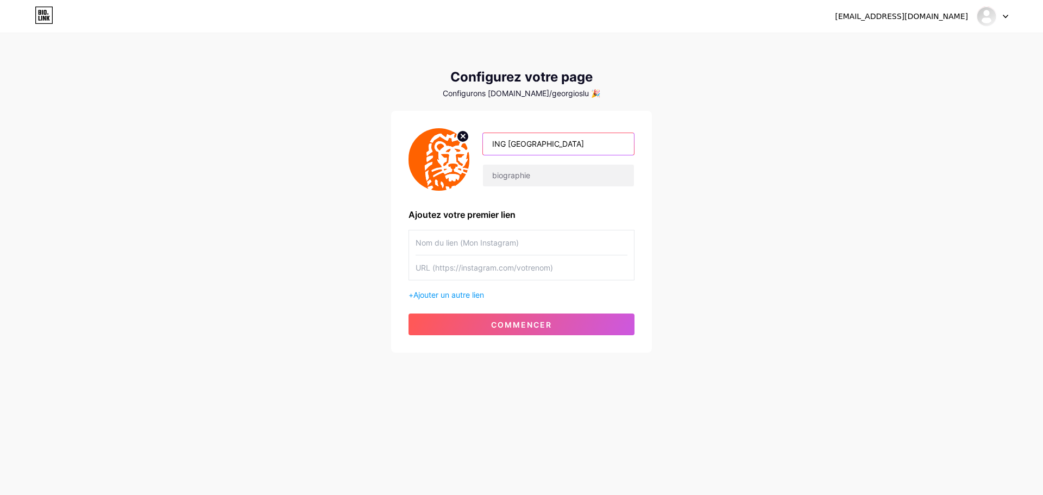  Describe the element at coordinates (462, 215) in the screenshot. I see `font: Ajoutez votre premier lien` at that location.